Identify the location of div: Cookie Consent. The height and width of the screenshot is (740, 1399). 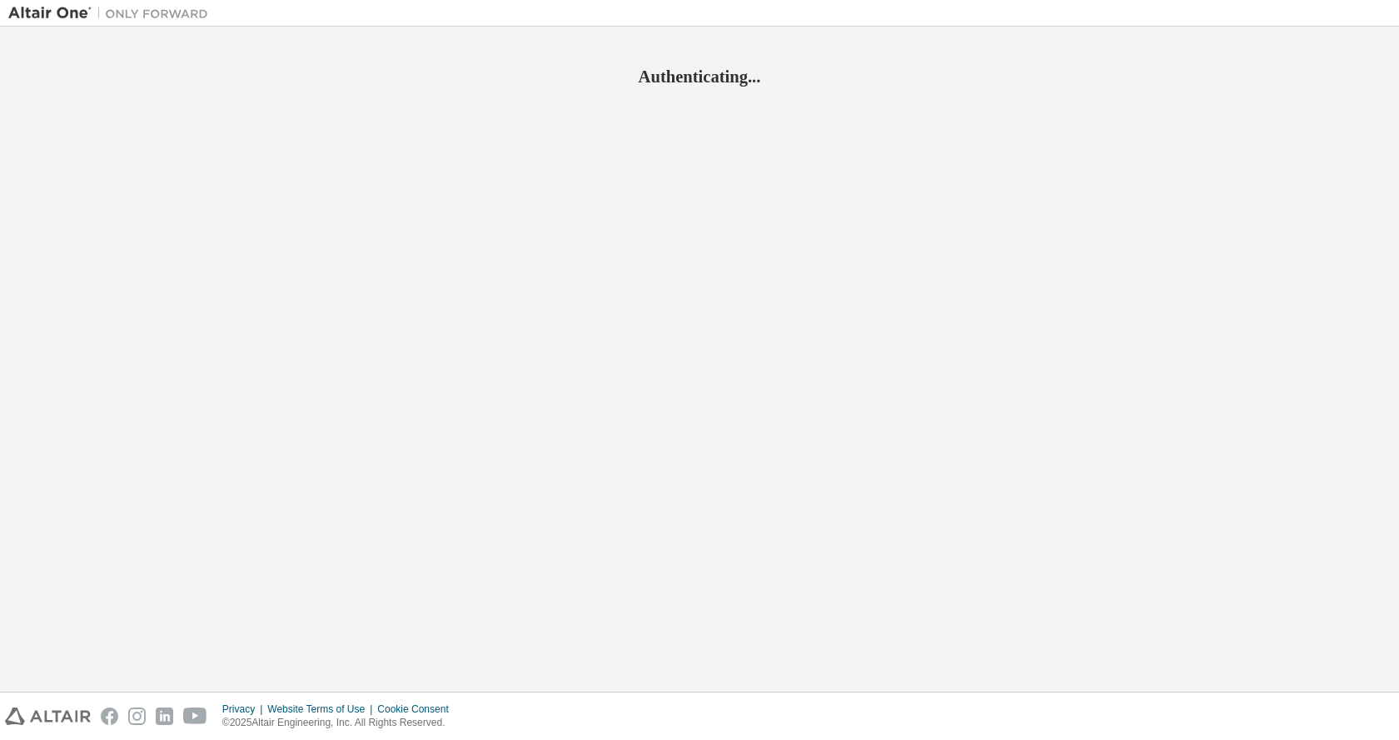
(417, 709).